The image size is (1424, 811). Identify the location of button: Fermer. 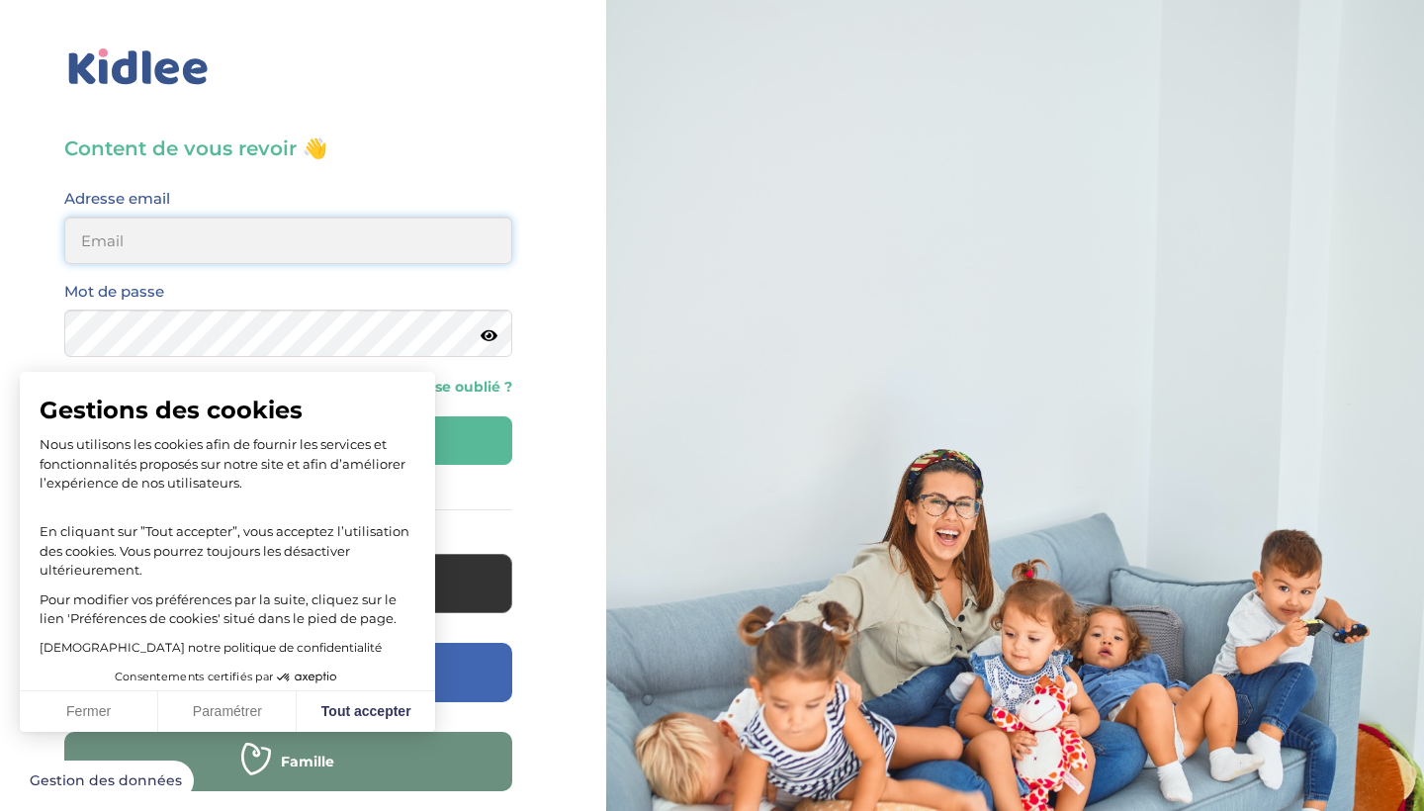
(89, 712).